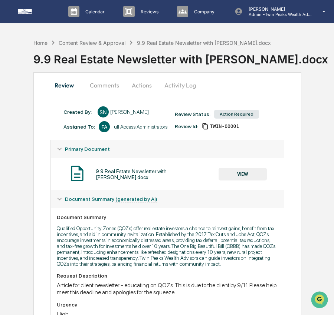 The image size is (334, 315). What do you see at coordinates (167, 305) in the screenshot?
I see `div: Urgency` at bounding box center [167, 305].